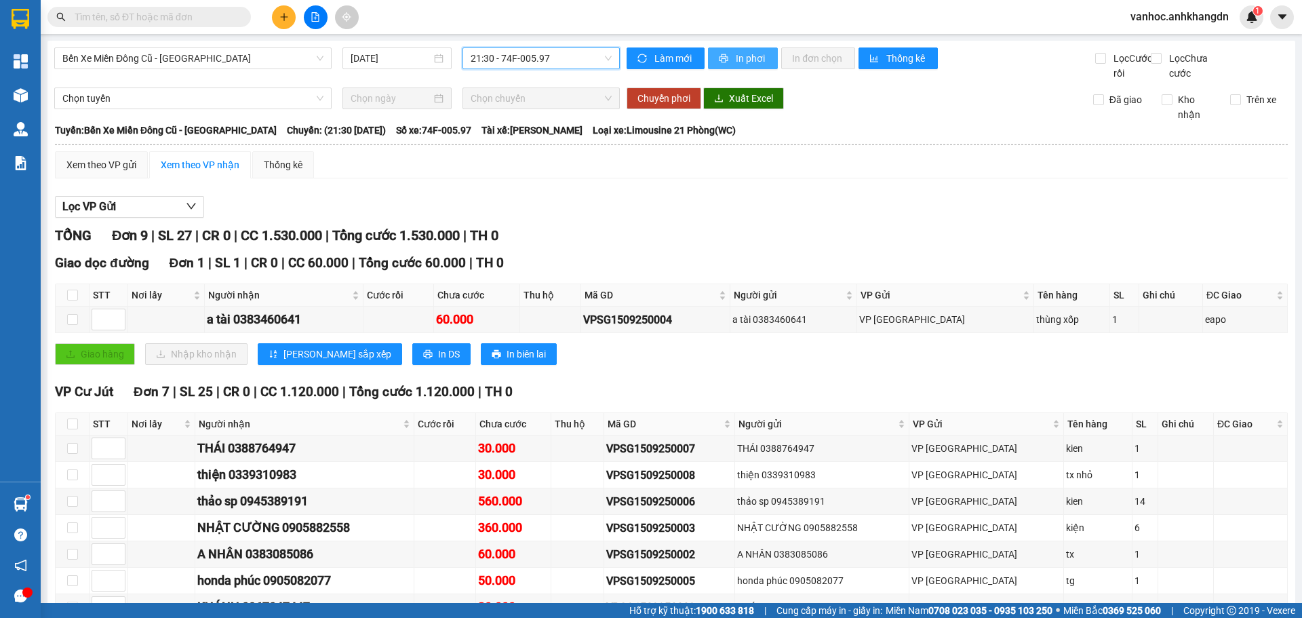 This screenshot has width=1302, height=618. I want to click on div: NHẬT CƯỜNG 0905882558, so click(822, 528).